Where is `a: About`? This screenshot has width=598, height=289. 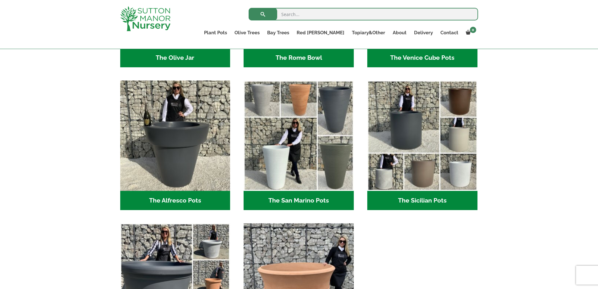
a: About is located at coordinates (400, 33).